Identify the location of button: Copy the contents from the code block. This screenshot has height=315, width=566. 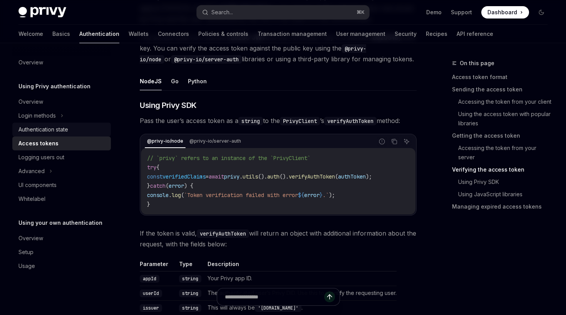
(394, 141).